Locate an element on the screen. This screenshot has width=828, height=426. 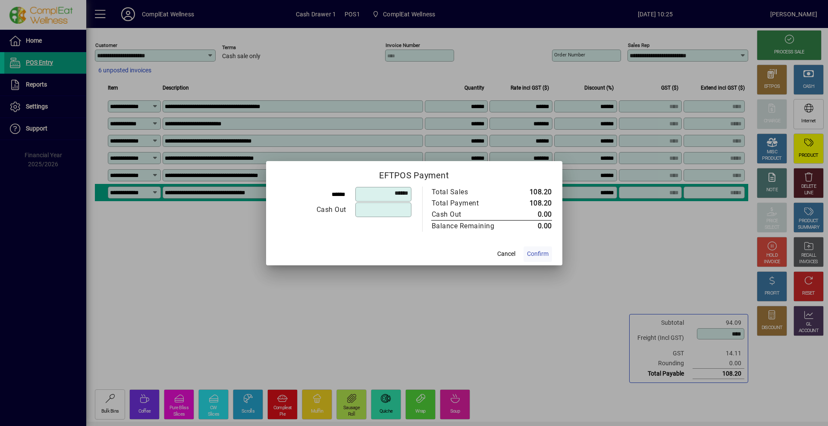
button: Cancel is located at coordinates (506, 254).